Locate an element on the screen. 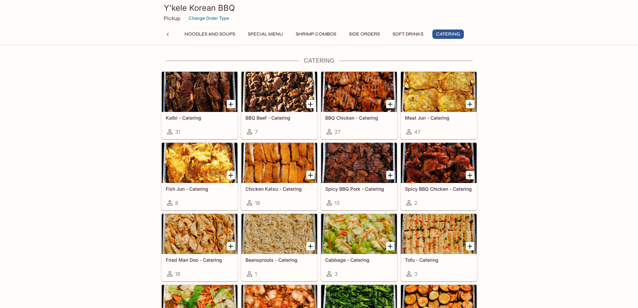  h5: Cabbage - Catering is located at coordinates (359, 260).